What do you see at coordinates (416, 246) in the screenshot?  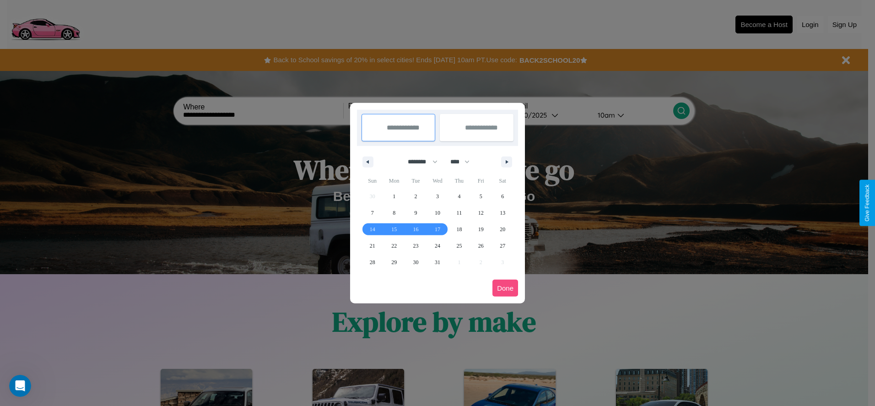 I see `button: 23` at bounding box center [416, 246].